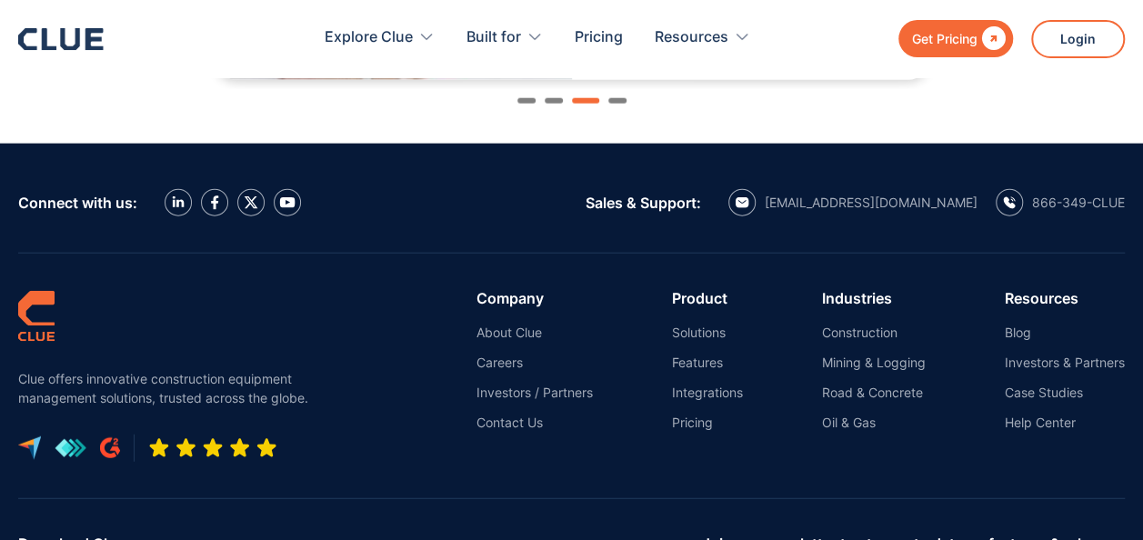  Describe the element at coordinates (945, 38) in the screenshot. I see `div: Get Pricing` at that location.